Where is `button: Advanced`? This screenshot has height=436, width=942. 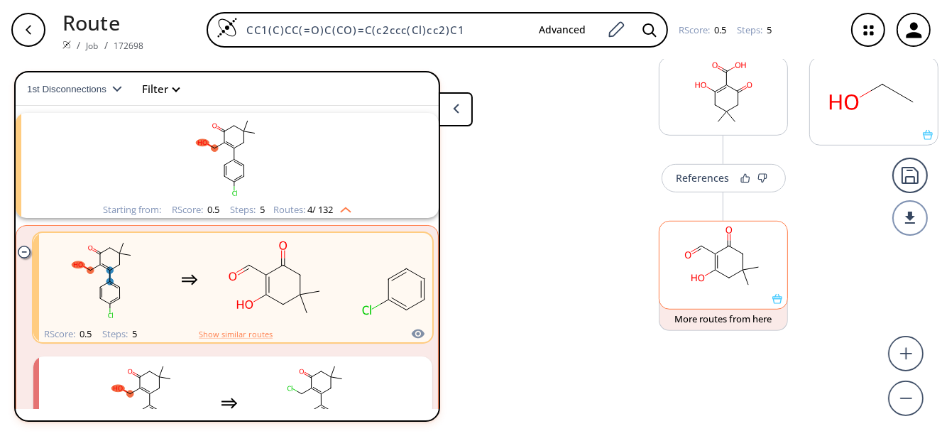
button: Advanced is located at coordinates (562, 30).